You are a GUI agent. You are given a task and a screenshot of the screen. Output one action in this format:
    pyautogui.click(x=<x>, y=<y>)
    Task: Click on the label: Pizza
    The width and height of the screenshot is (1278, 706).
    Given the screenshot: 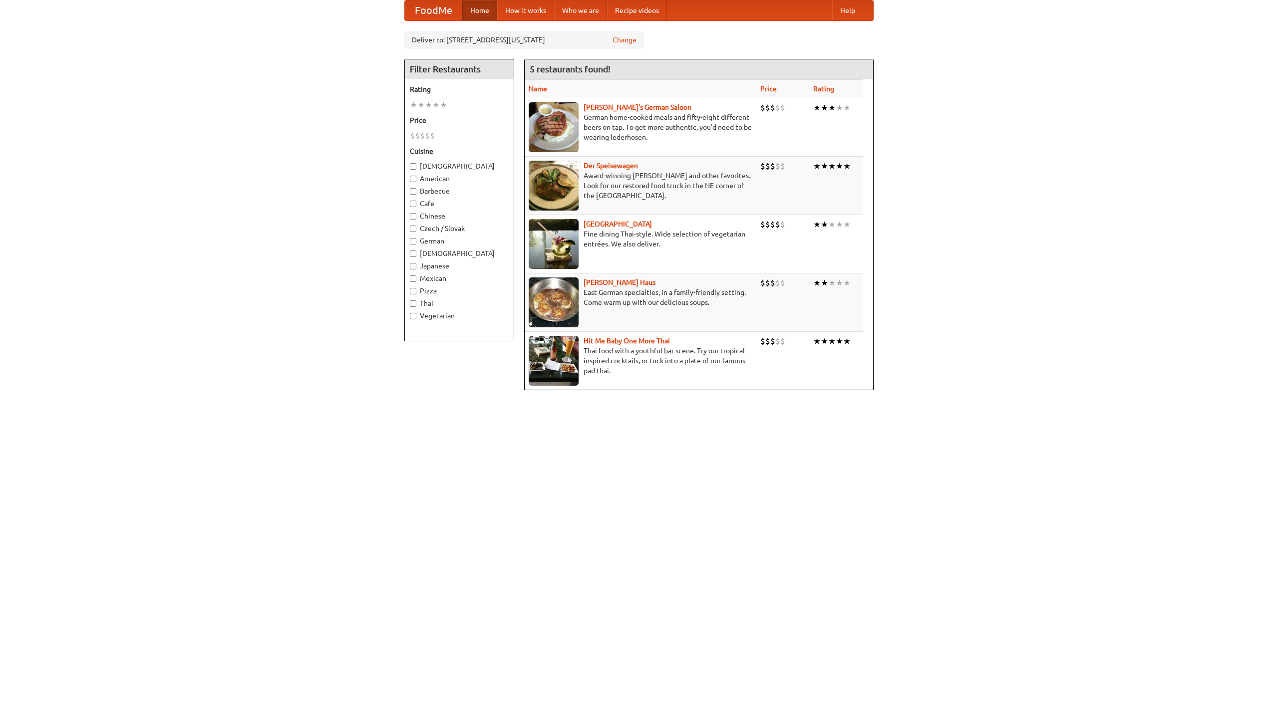 What is the action you would take?
    pyautogui.click(x=459, y=291)
    